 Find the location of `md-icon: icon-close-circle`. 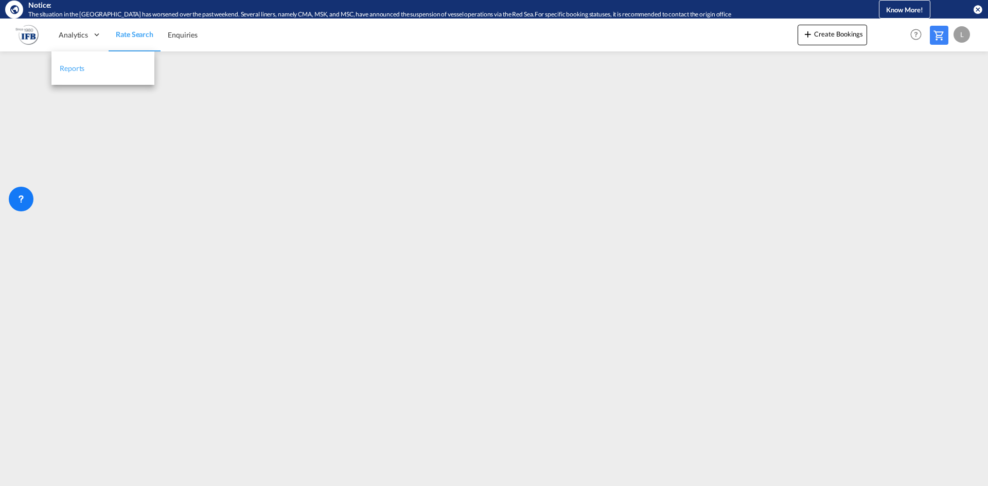

md-icon: icon-close-circle is located at coordinates (978, 9).